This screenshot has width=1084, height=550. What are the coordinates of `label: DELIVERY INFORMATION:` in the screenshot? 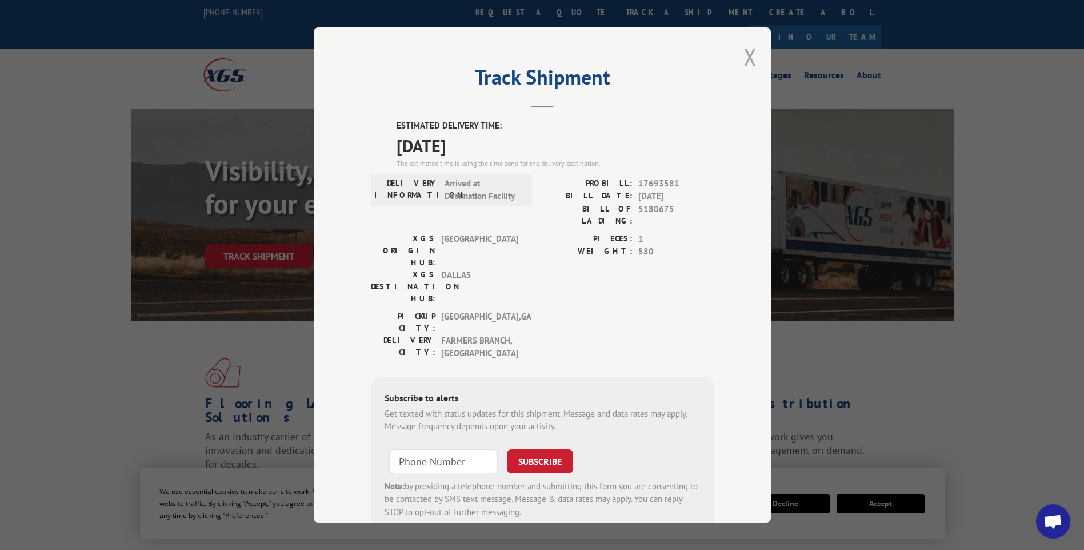 It's located at (406, 190).